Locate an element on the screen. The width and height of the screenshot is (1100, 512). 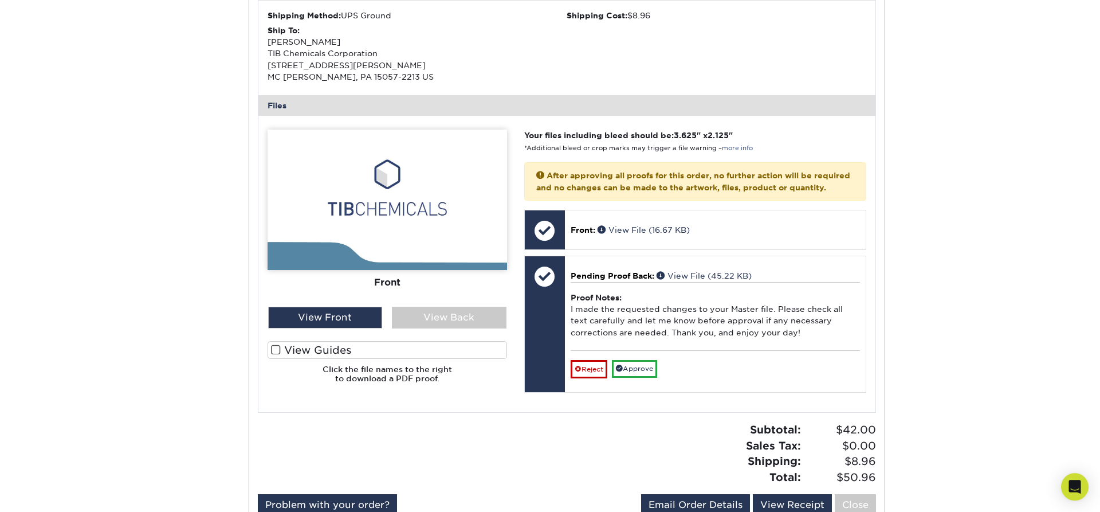
strong: Subtotal: is located at coordinates (775, 429).